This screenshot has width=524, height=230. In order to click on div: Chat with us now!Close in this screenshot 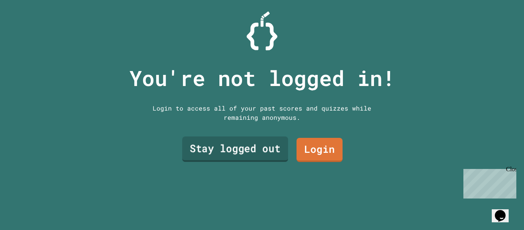, I will do `click(28, 26)`.